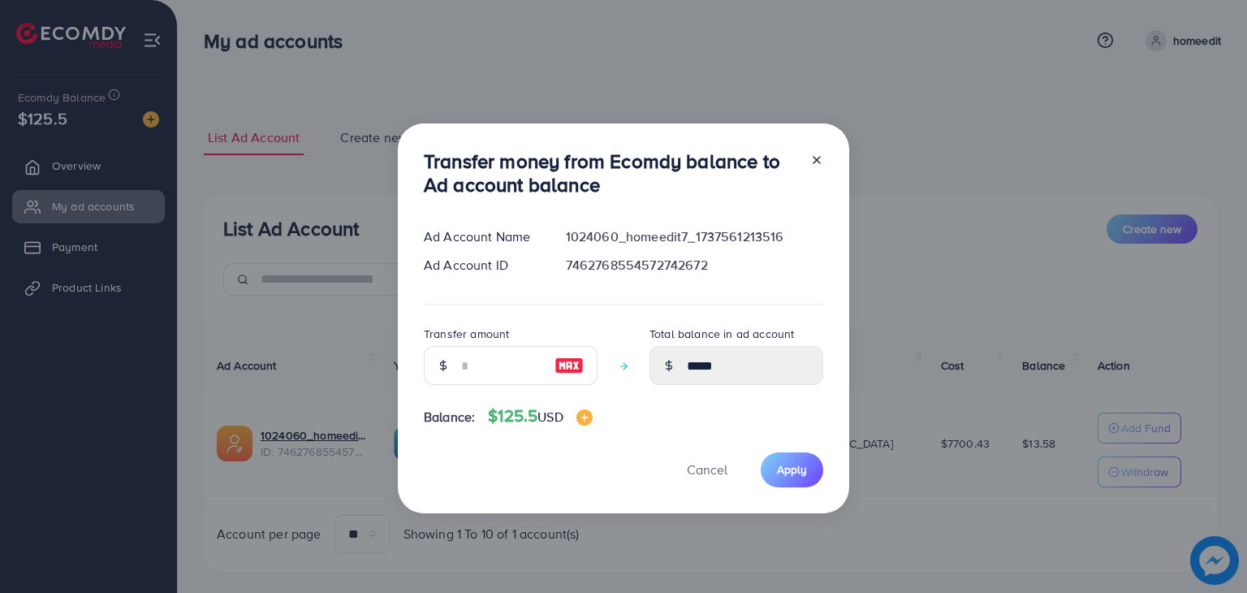 Image resolution: width=1247 pixels, height=593 pixels. I want to click on h4: $125.5, so click(540, 416).